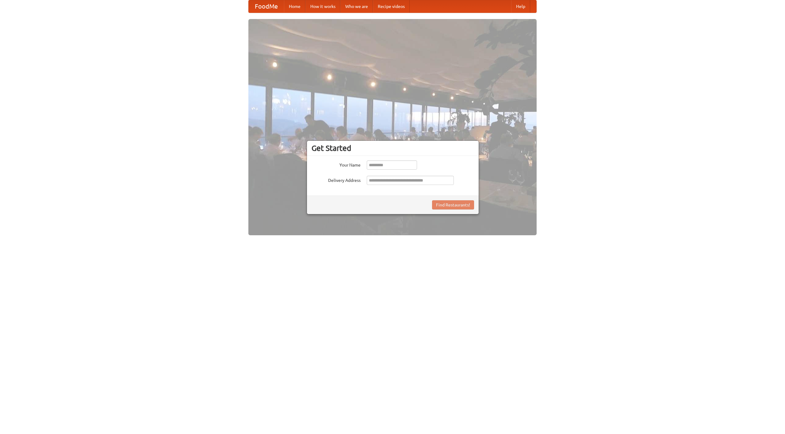  I want to click on a: How it works, so click(323, 6).